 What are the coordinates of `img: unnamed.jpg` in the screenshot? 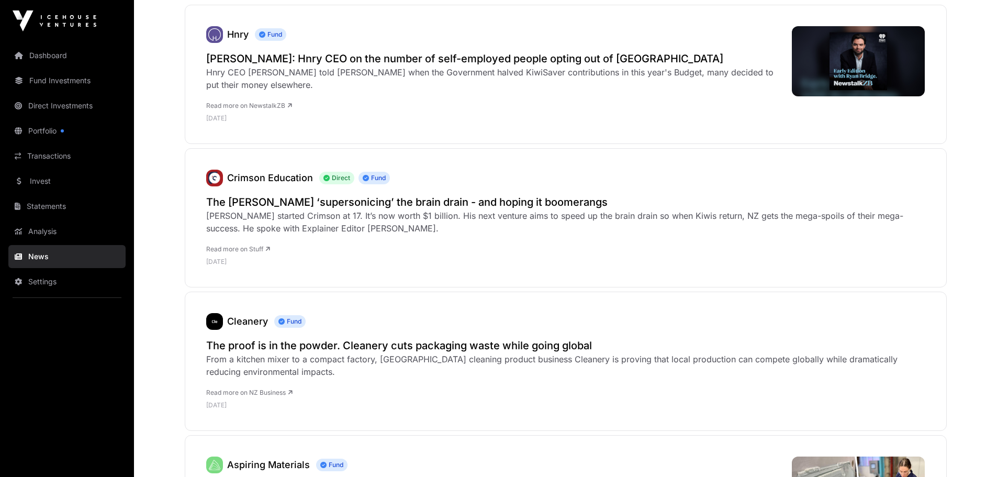 It's located at (215, 178).